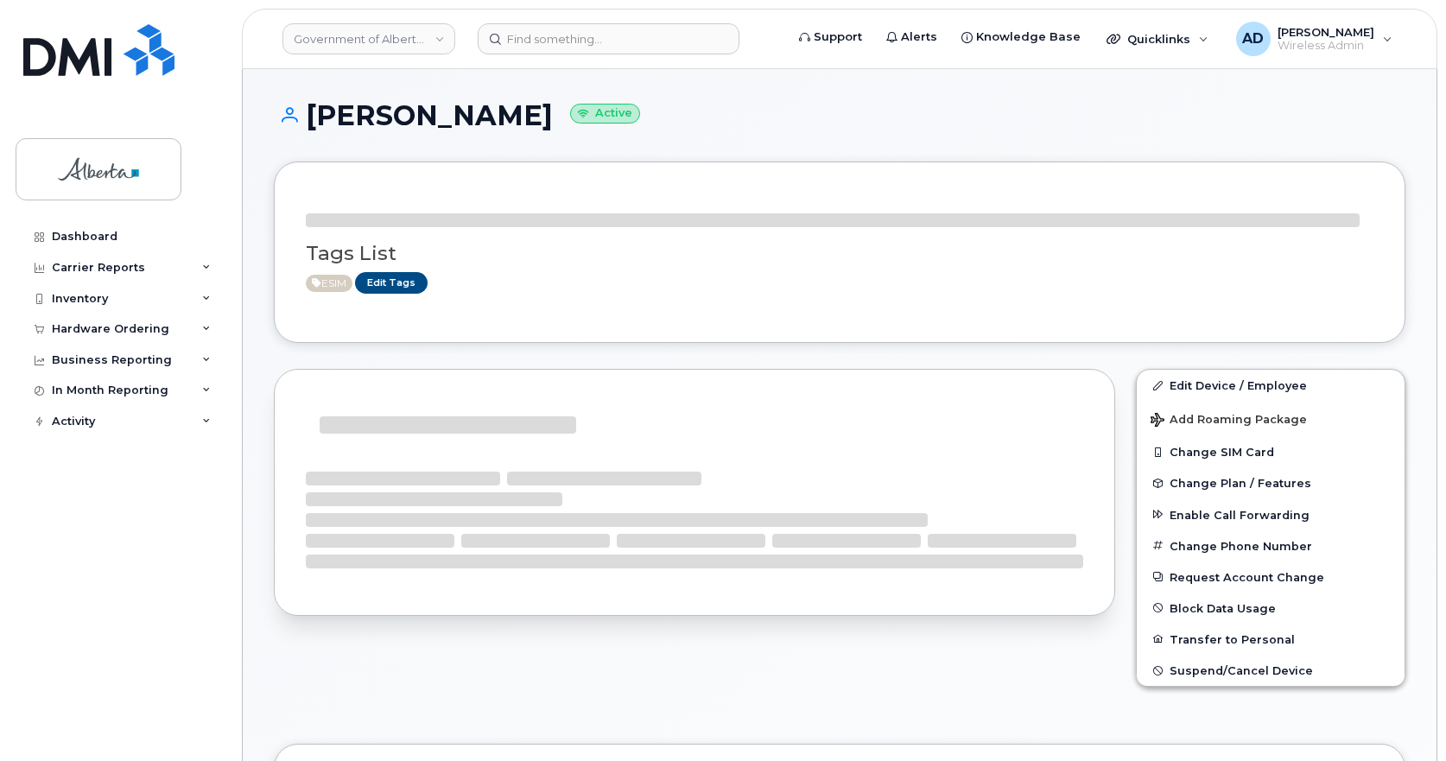 The image size is (1446, 761). I want to click on button: Change Plan / Features, so click(1270, 483).